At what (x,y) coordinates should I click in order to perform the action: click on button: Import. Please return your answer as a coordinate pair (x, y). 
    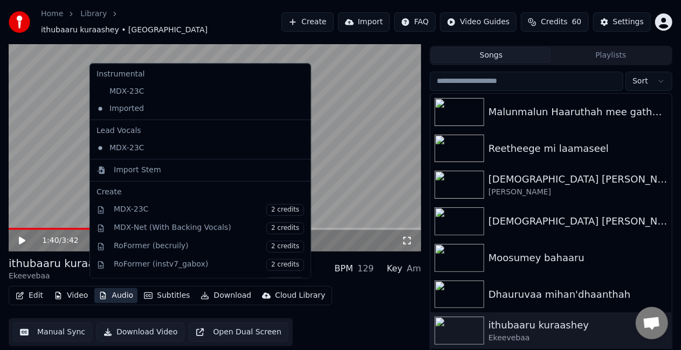
    Looking at the image, I should click on (364, 22).